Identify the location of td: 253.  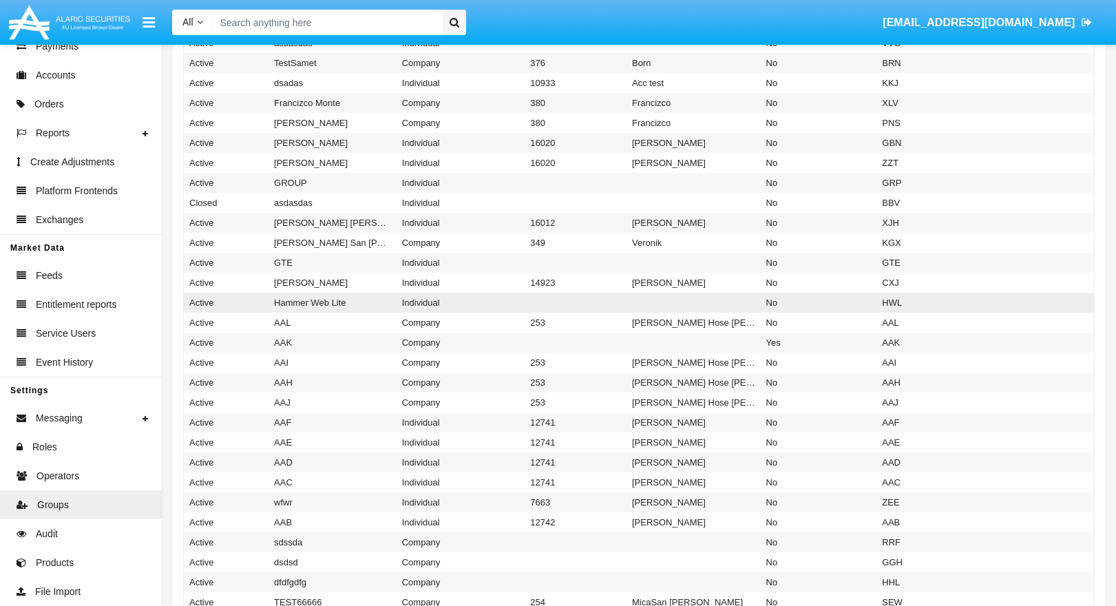
(576, 382).